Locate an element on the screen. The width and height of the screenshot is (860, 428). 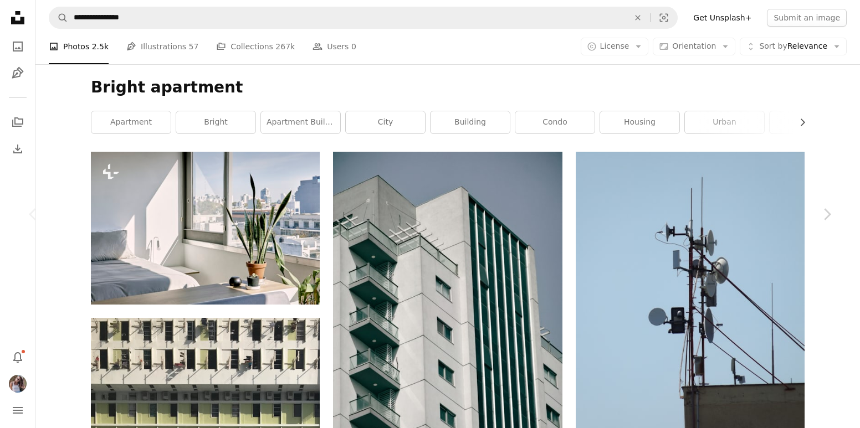
button: Notifications is located at coordinates (18, 357).